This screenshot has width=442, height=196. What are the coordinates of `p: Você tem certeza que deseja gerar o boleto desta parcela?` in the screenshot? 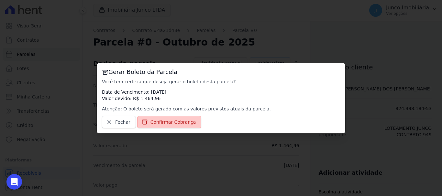 It's located at (221, 82).